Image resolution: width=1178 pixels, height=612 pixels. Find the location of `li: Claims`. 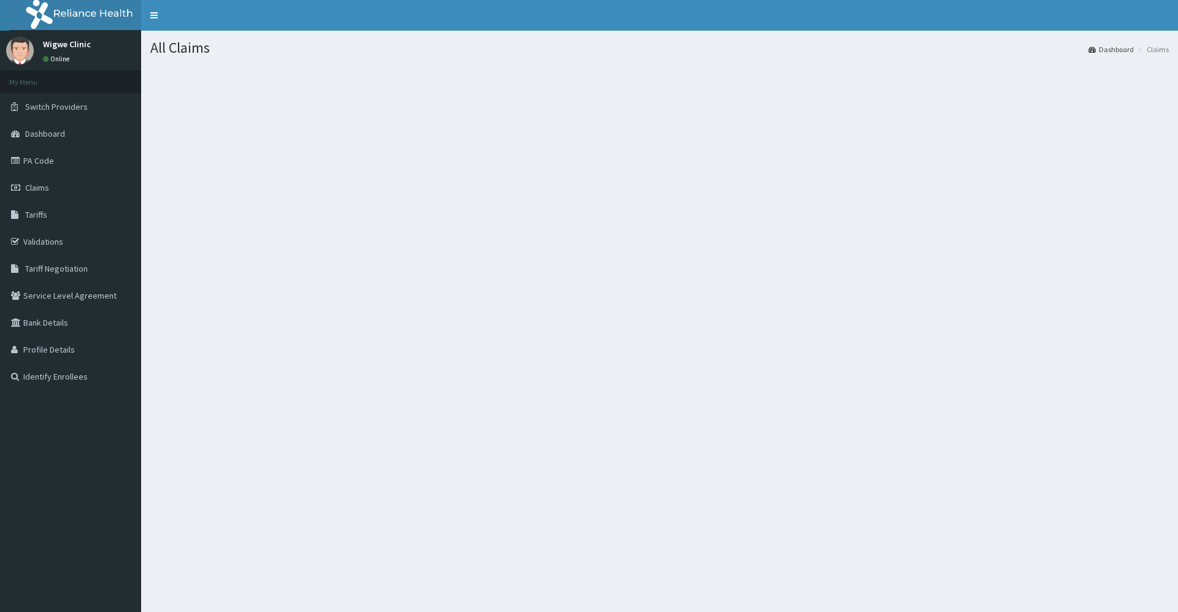

li: Claims is located at coordinates (1152, 49).